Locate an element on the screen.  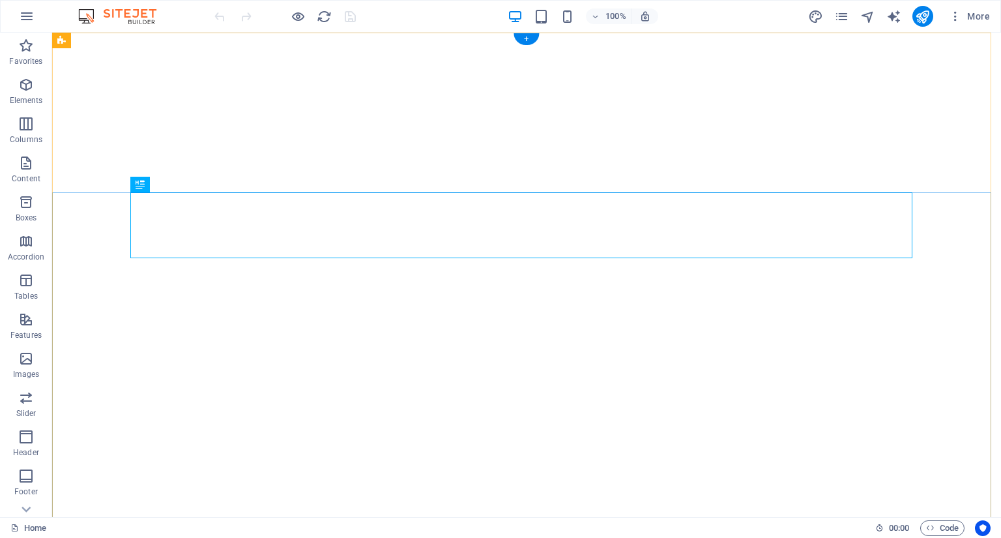
p: Tables is located at coordinates (26, 296).